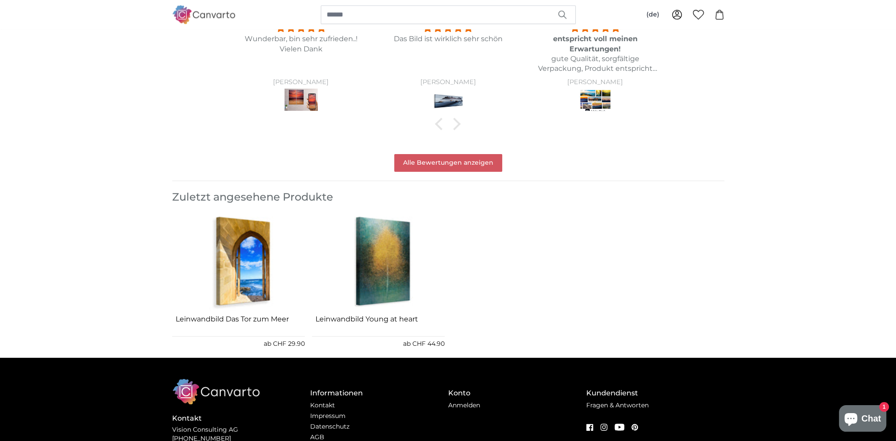 Image resolution: width=896 pixels, height=441 pixels. I want to click on div: 1 of 2, so click(239, 284).